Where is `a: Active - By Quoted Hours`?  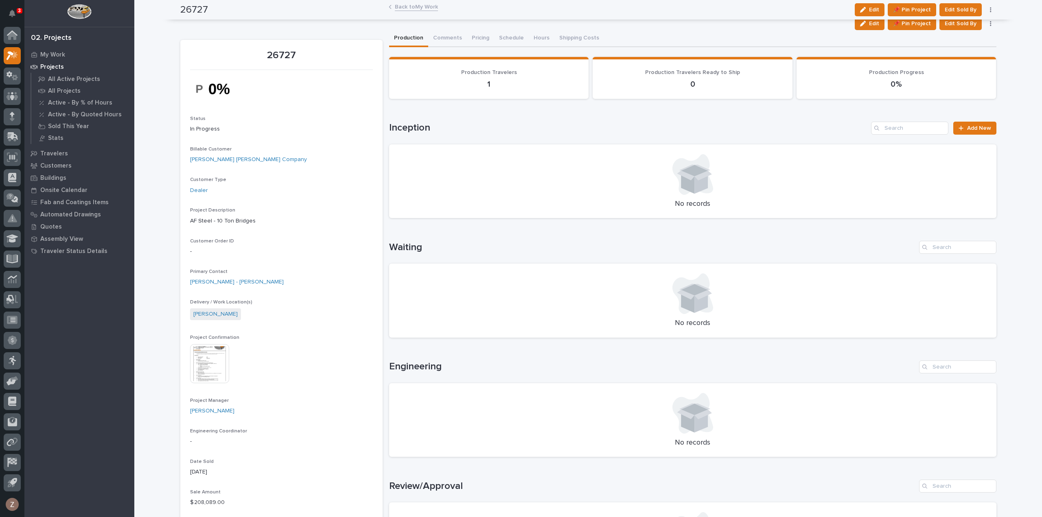 a: Active - By Quoted Hours is located at coordinates (83, 114).